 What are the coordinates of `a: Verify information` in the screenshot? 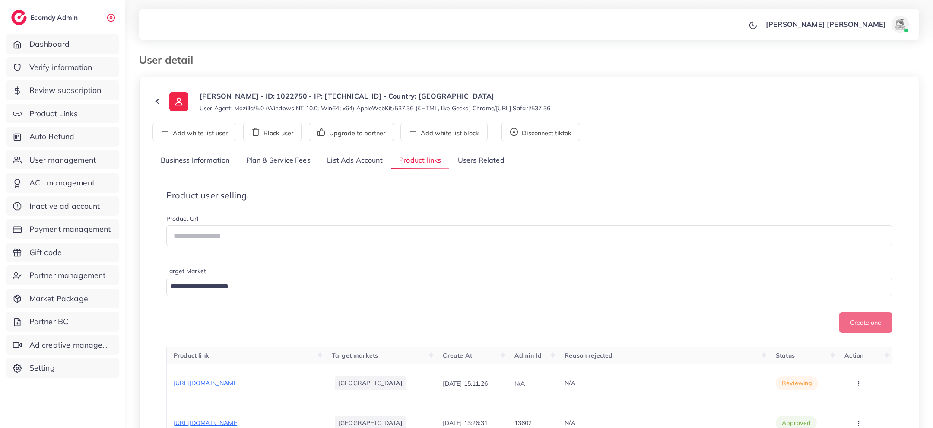 It's located at (63, 67).